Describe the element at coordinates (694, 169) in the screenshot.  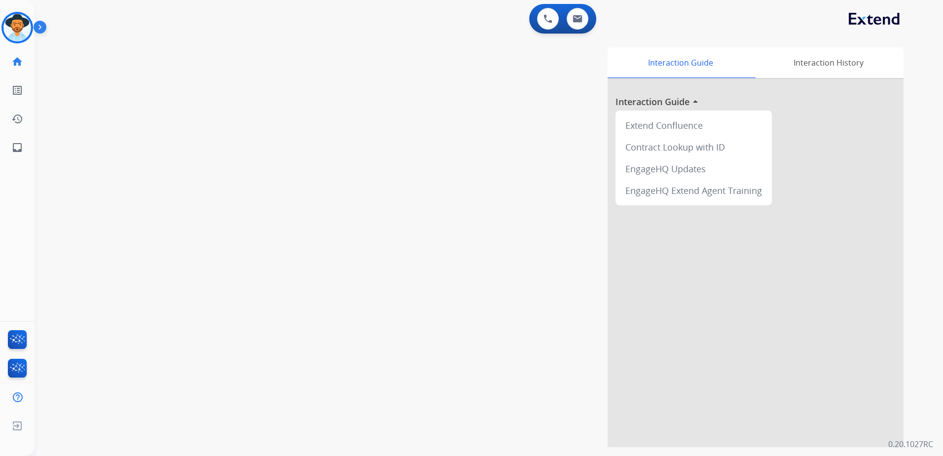
I see `div: EngageHQ Updates` at that location.